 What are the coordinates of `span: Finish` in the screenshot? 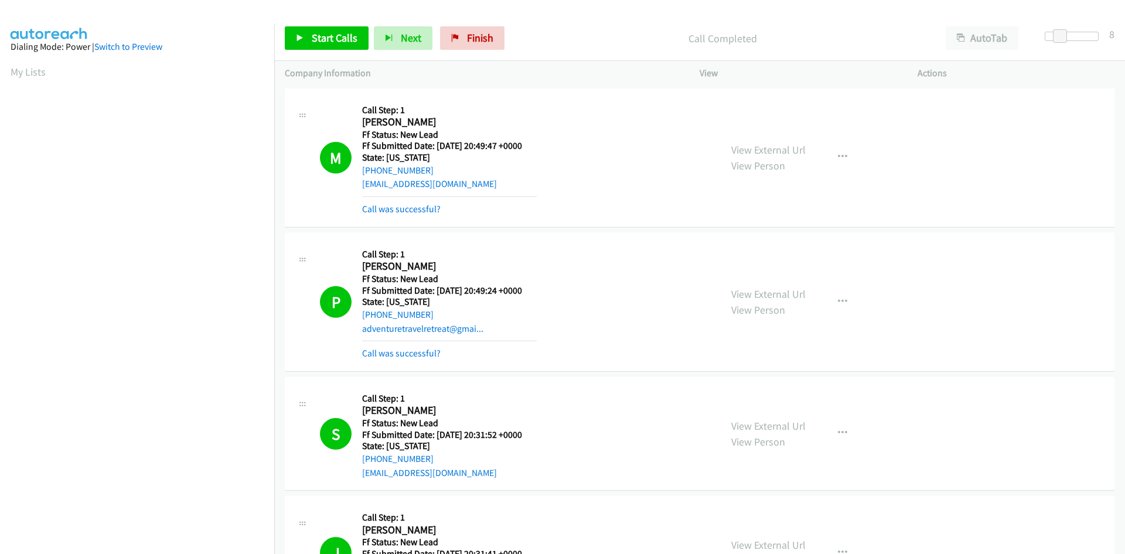 It's located at (480, 38).